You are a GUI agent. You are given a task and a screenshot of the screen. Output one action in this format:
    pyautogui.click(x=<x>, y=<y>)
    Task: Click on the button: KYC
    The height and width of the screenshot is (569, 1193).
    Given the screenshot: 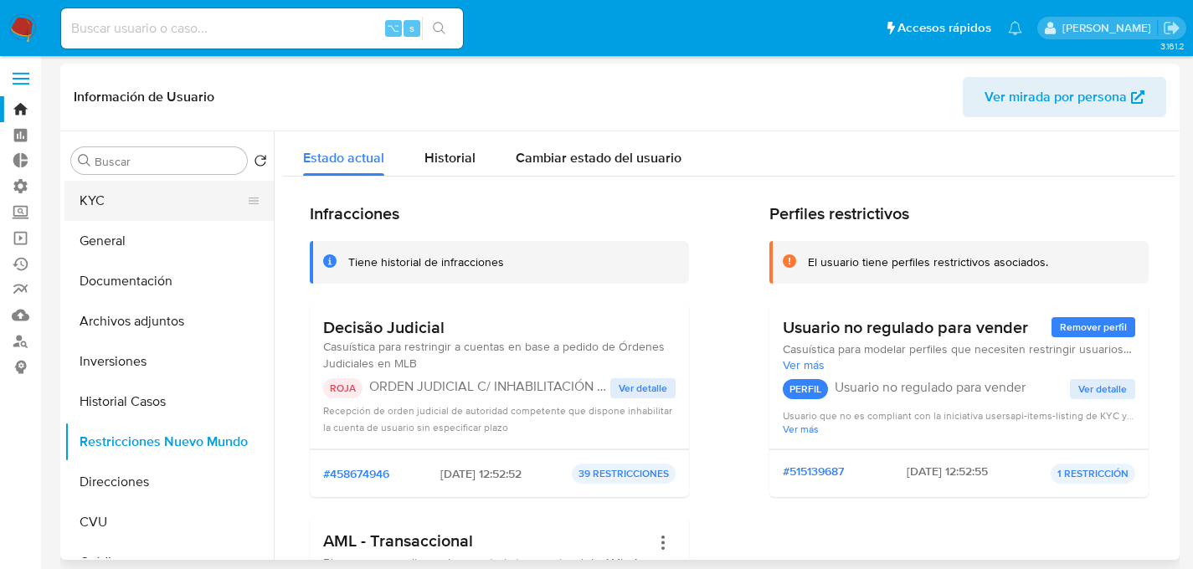 What is the action you would take?
    pyautogui.click(x=162, y=201)
    